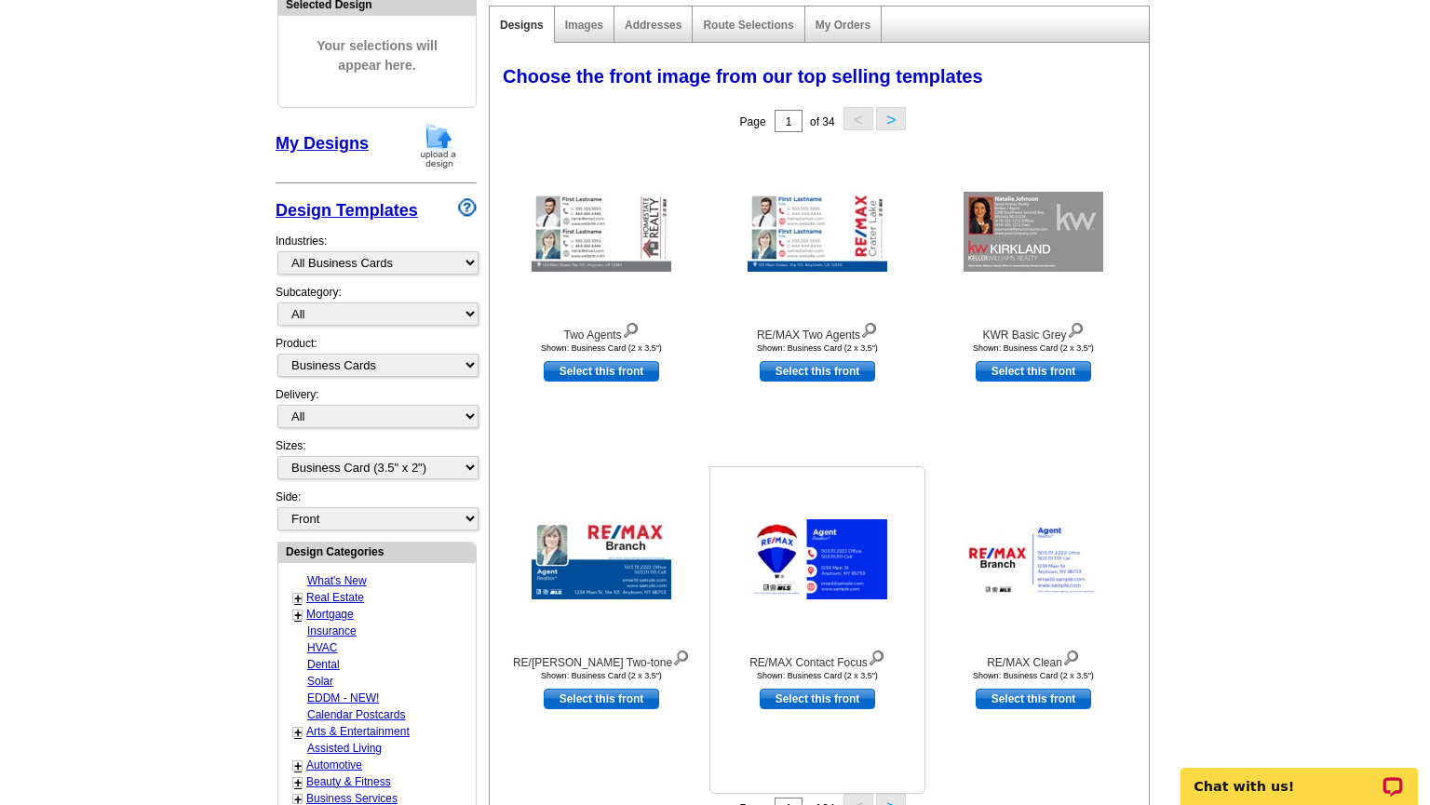 This screenshot has width=1430, height=805. I want to click on a: Calendar Postcards, so click(356, 715).